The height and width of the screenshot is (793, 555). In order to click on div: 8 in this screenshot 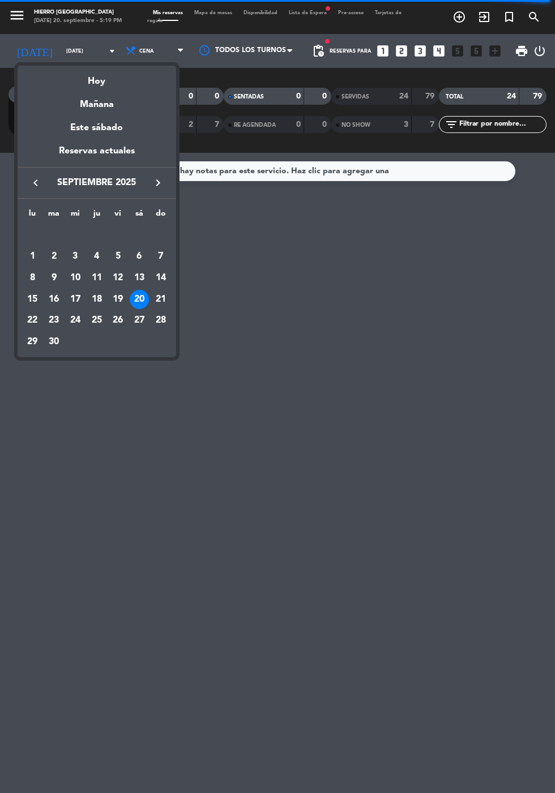, I will do `click(32, 278)`.